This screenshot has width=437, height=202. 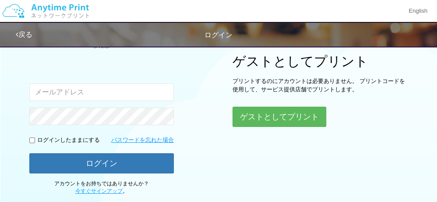 I want to click on h1: ゲストとしてプリント, so click(x=320, y=61).